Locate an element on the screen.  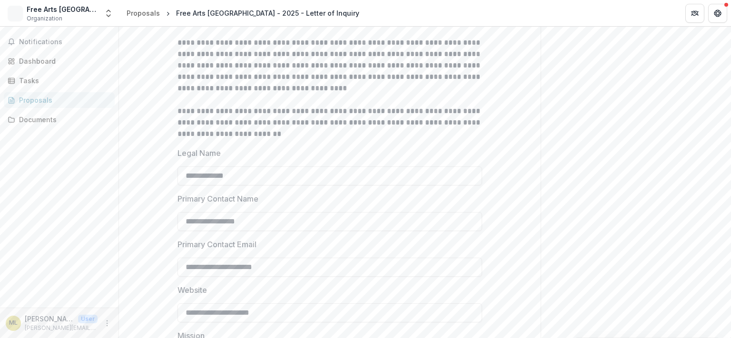
p: Primary Contact Email is located at coordinates (217, 245).